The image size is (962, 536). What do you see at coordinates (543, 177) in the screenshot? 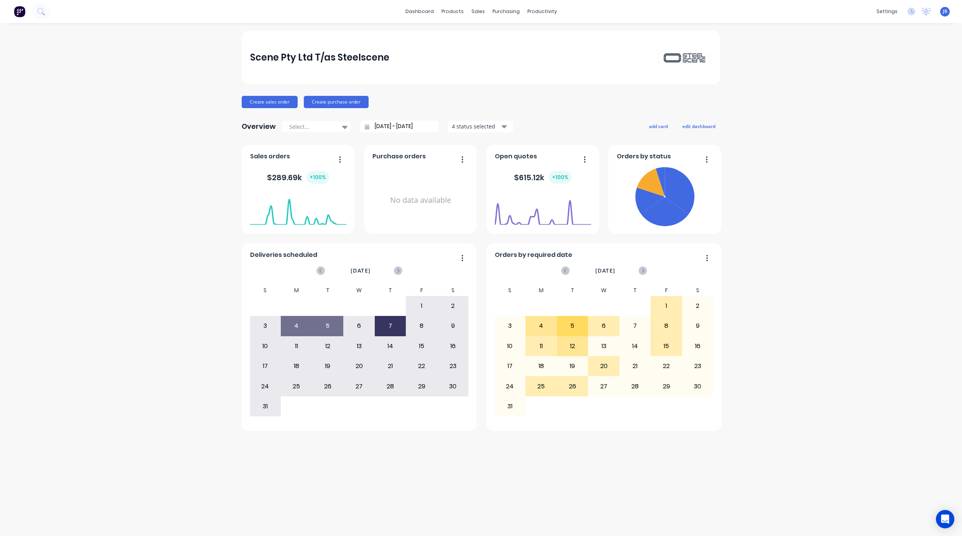
I see `div: $ 615.12k` at bounding box center [543, 177].